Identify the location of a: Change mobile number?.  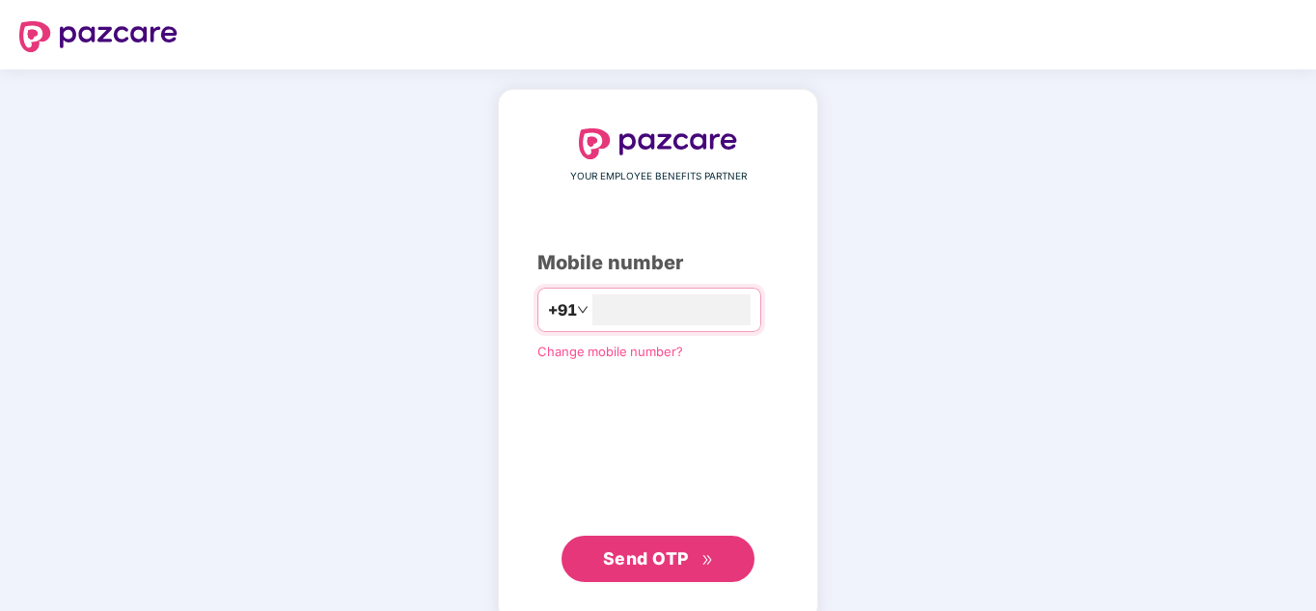
(610, 351).